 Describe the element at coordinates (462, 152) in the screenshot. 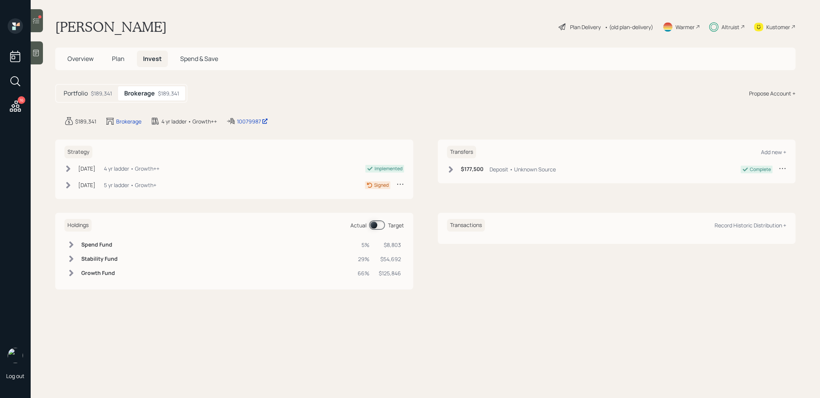

I see `h6: Transfers` at that location.